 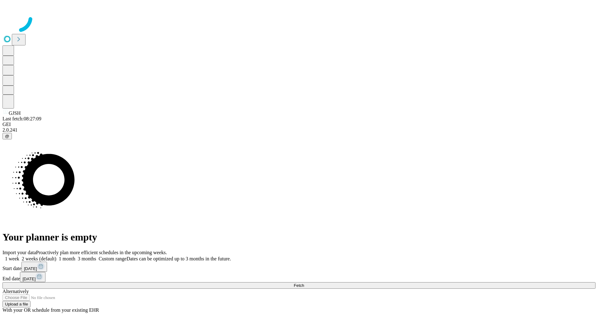 I want to click on span: 3 months, so click(x=87, y=259).